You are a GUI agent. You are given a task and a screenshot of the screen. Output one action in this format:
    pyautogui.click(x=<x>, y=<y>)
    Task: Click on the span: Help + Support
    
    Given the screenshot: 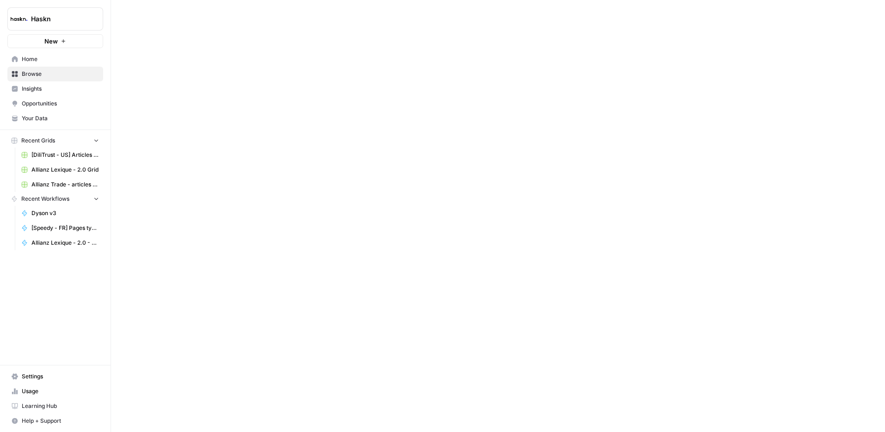 What is the action you would take?
    pyautogui.click(x=60, y=421)
    